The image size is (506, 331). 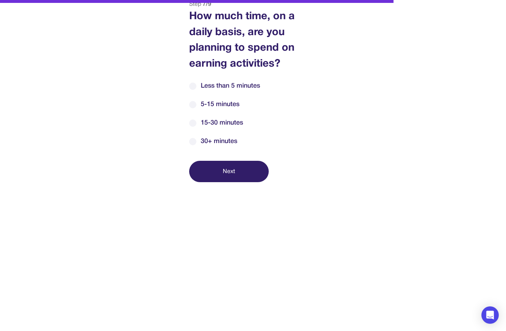 What do you see at coordinates (229, 171) in the screenshot?
I see `button: Next` at bounding box center [229, 171].